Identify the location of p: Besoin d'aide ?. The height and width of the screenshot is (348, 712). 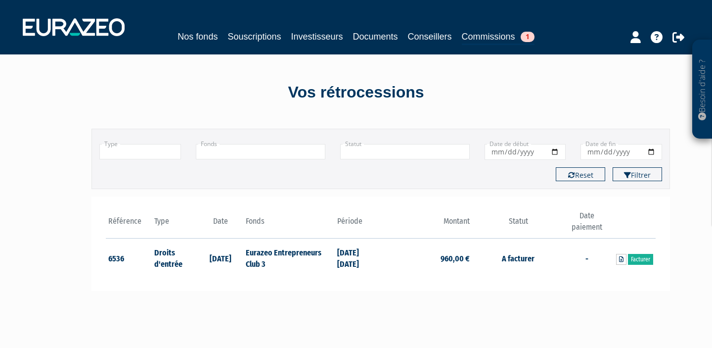
(702, 89).